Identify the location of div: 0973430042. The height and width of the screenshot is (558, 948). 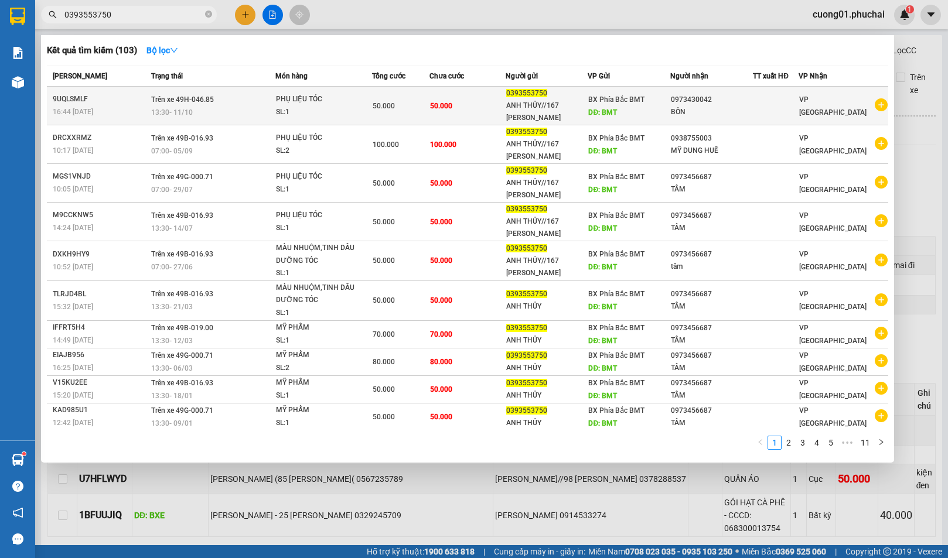
(711, 100).